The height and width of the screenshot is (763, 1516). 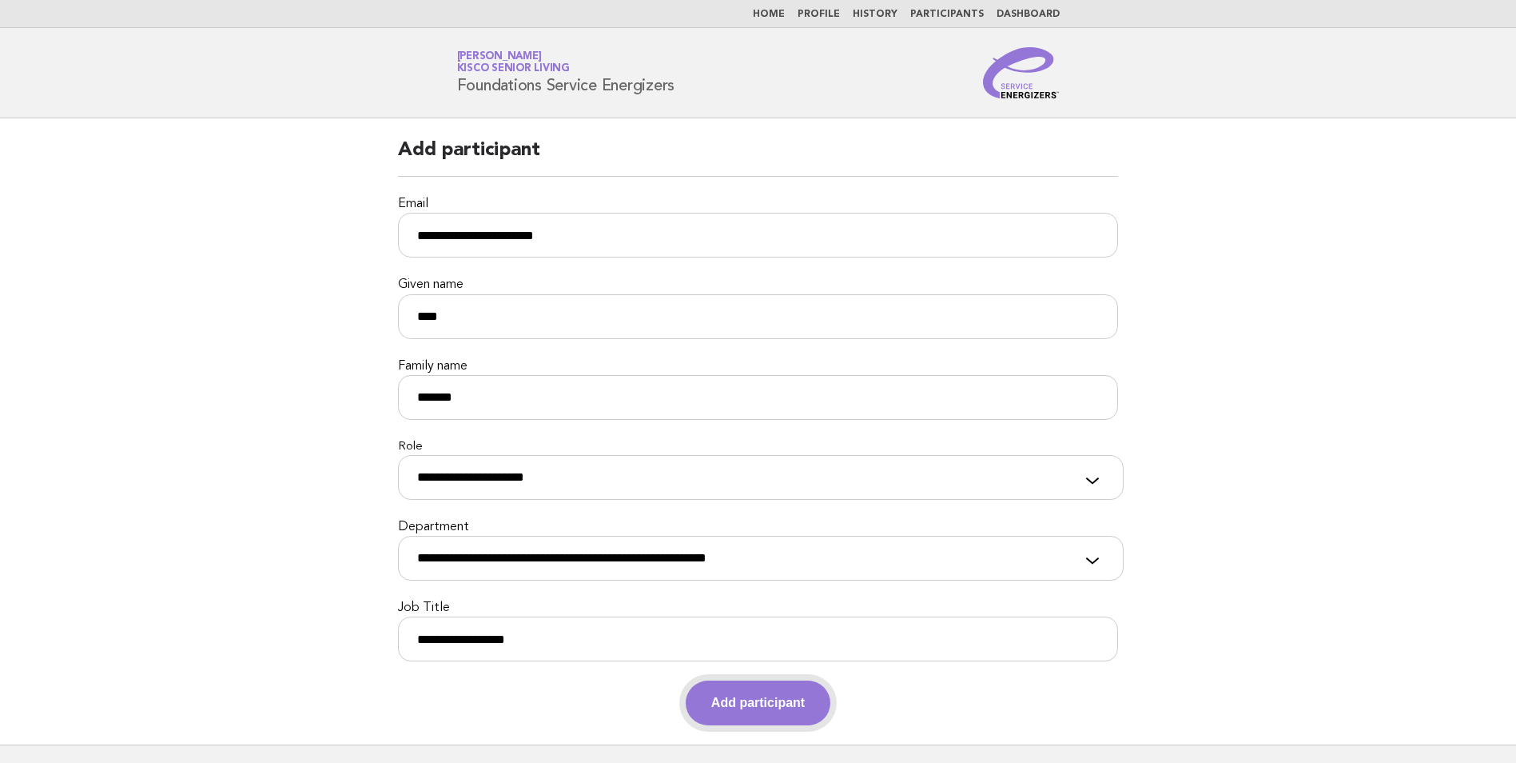 What do you see at coordinates (769, 14) in the screenshot?
I see `a: Home` at bounding box center [769, 14].